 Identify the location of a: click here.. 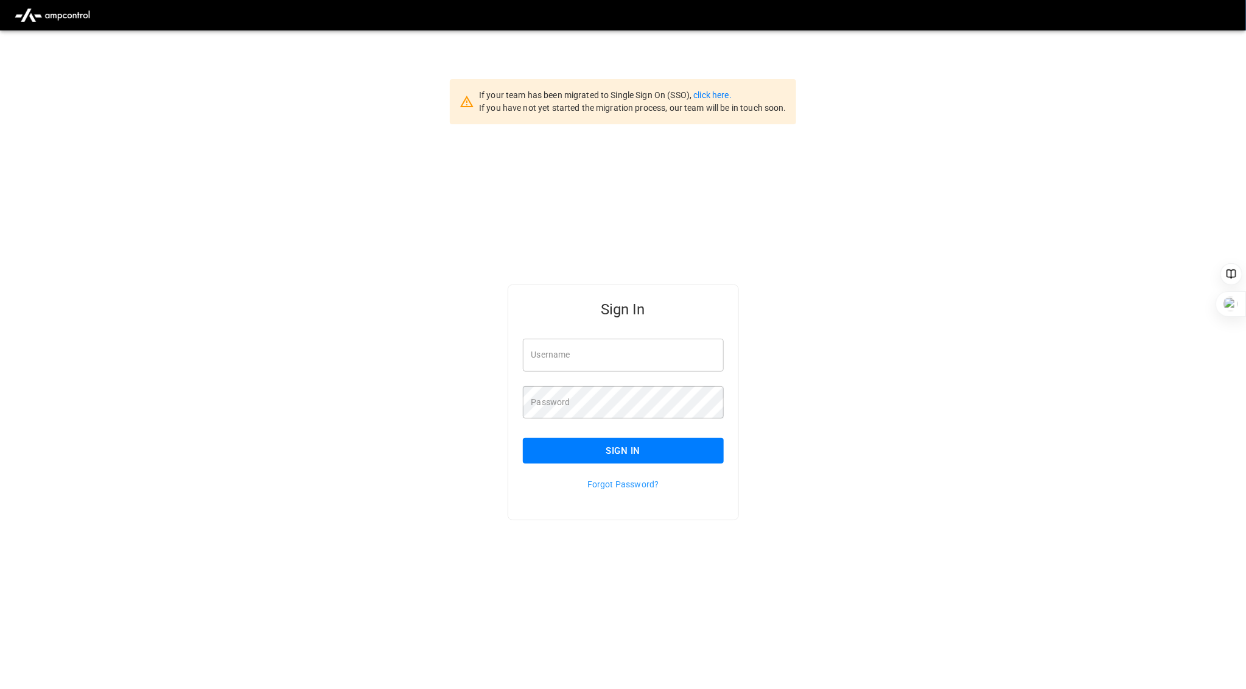
(712, 95).